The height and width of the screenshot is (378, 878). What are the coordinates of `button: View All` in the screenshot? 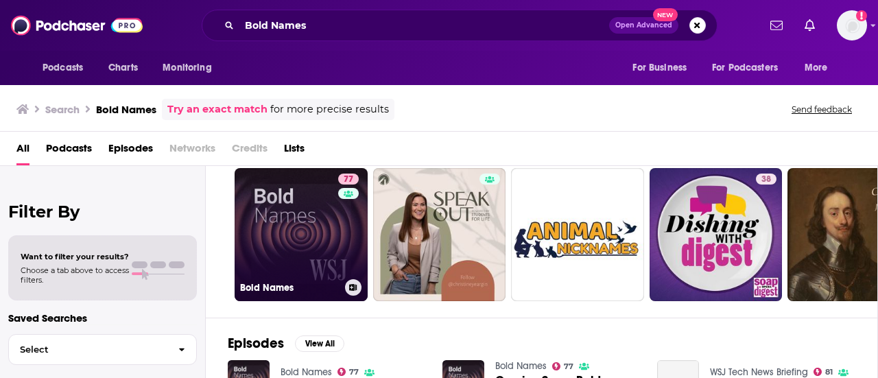 It's located at (320, 344).